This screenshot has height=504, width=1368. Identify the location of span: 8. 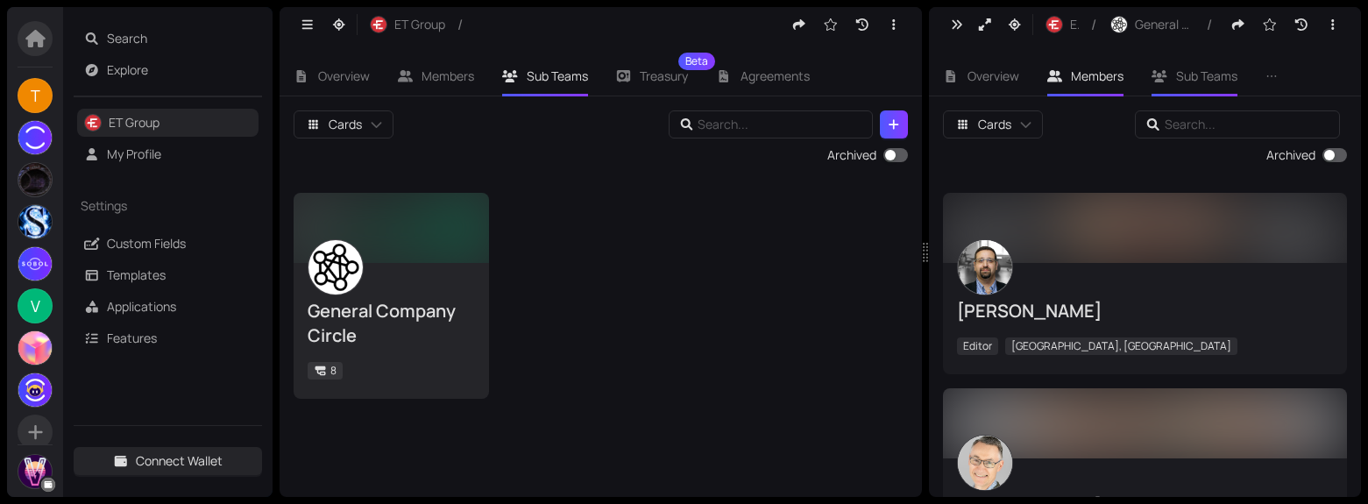
(333, 370).